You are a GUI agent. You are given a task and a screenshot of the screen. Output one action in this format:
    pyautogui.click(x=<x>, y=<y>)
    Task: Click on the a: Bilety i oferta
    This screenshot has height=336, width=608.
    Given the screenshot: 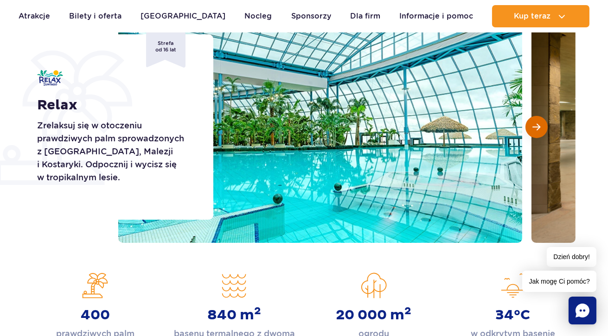 What is the action you would take?
    pyautogui.click(x=95, y=16)
    